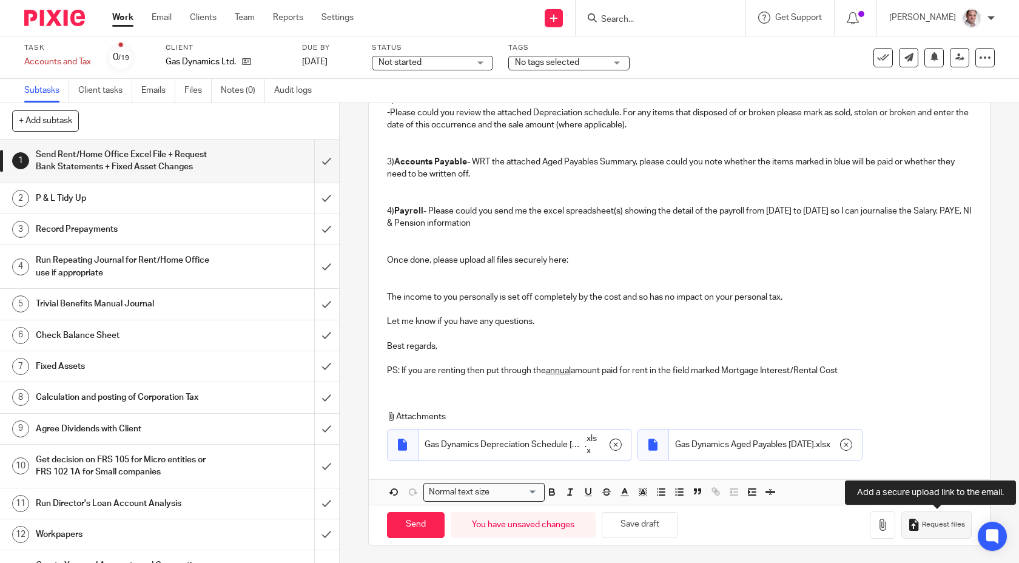 This screenshot has width=1019, height=563. What do you see at coordinates (416, 525) in the screenshot?
I see `input: Send` at bounding box center [416, 525].